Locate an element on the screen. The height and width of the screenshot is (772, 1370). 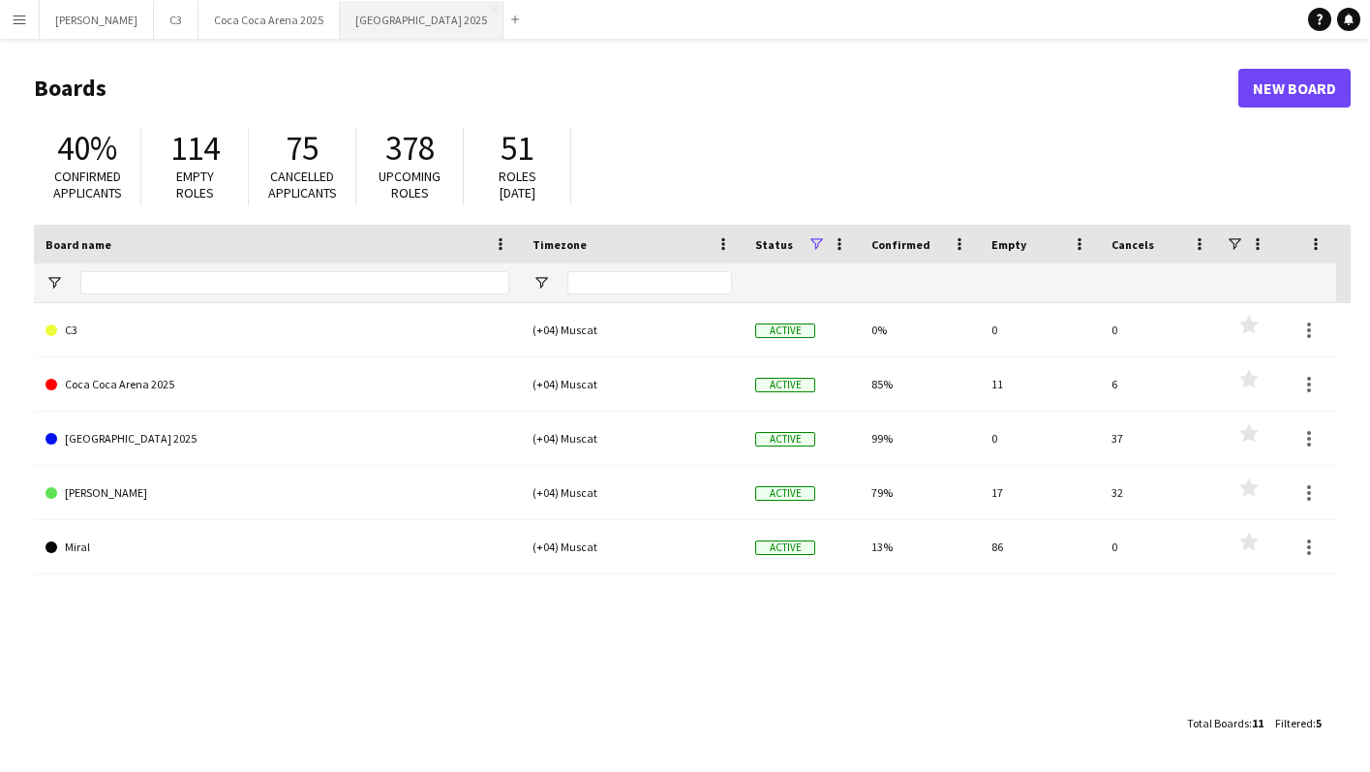
div: 32 is located at coordinates (1160, 492).